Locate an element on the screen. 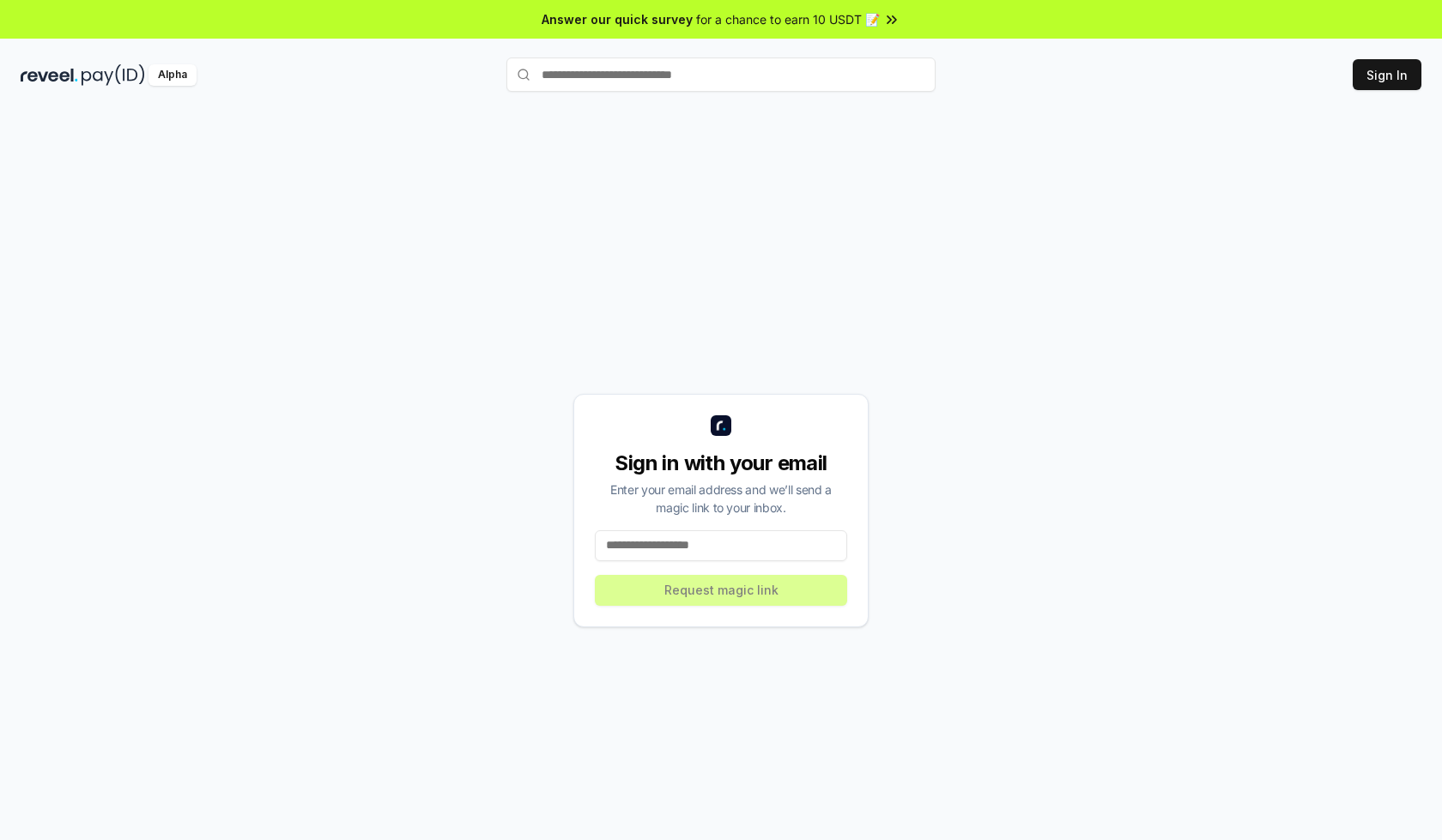 This screenshot has width=1442, height=840. img: reveel_dark is located at coordinates (49, 74).